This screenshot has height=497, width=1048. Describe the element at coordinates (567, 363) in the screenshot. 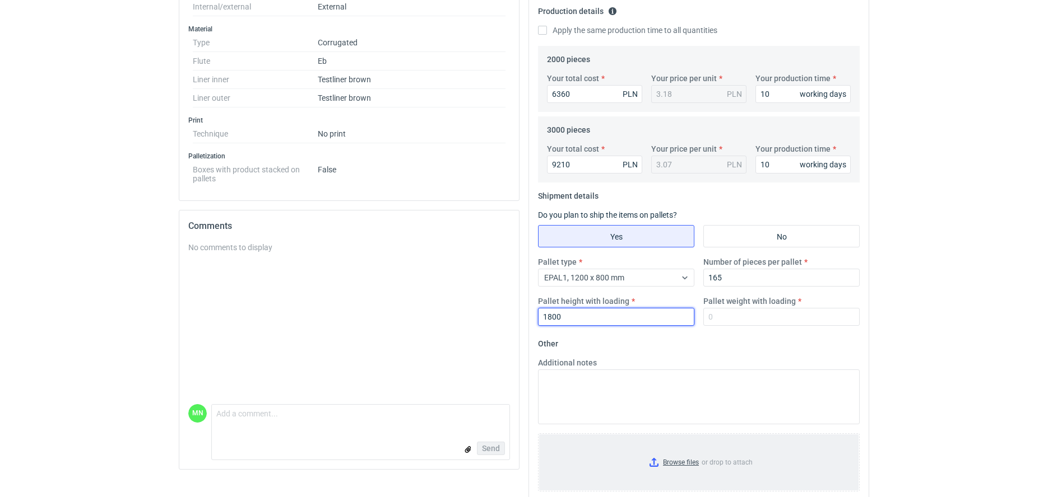

I see `label: Additional notes` at that location.